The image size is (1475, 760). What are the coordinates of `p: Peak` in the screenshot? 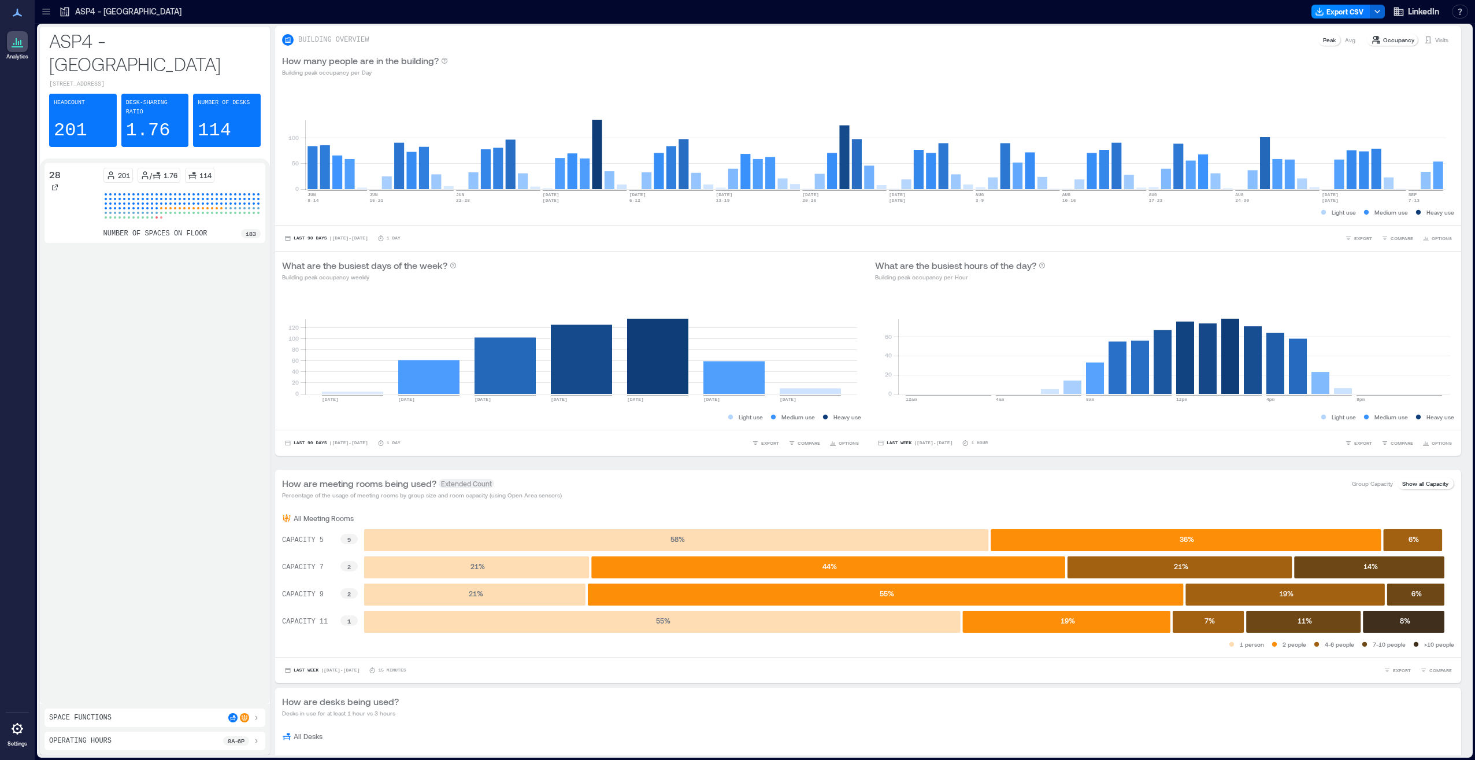 It's located at (1330, 40).